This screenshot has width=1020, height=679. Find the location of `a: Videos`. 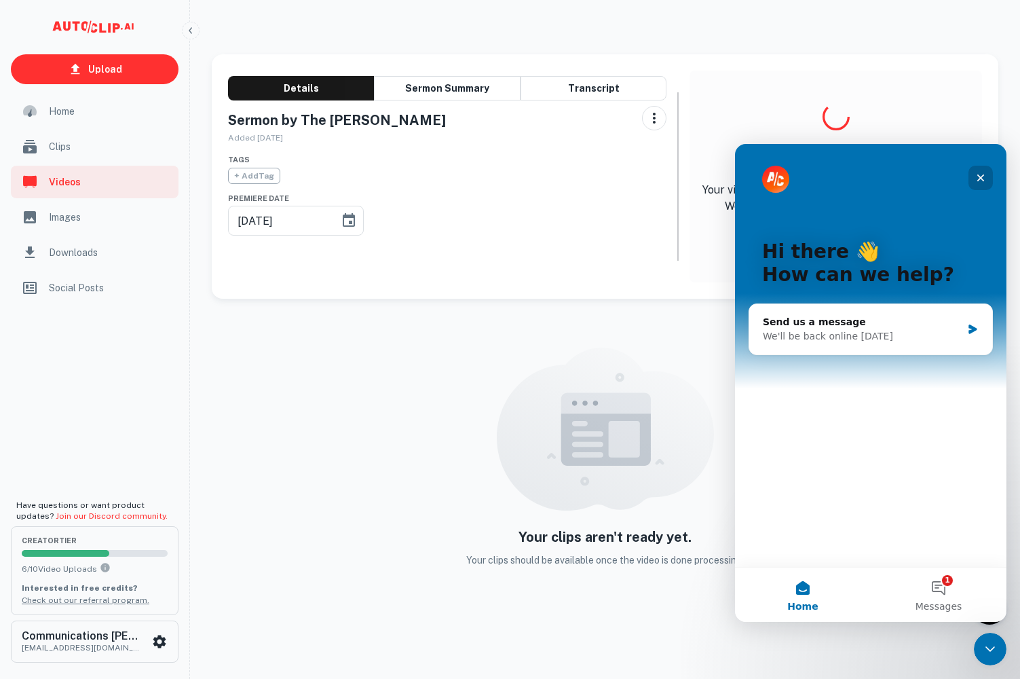

a: Videos is located at coordinates (94, 182).